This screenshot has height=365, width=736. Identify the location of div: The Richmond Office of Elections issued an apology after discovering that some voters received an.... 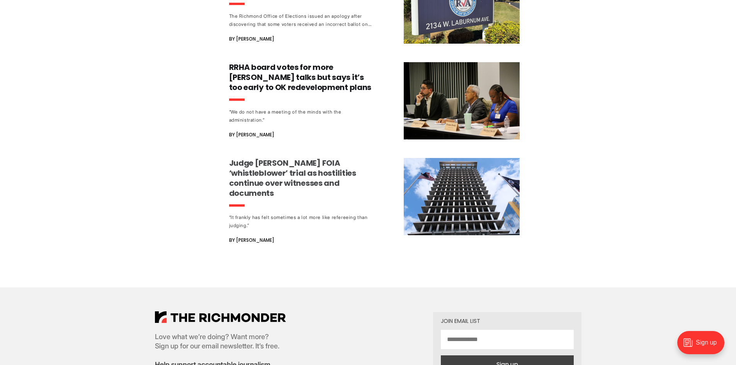
(301, 20).